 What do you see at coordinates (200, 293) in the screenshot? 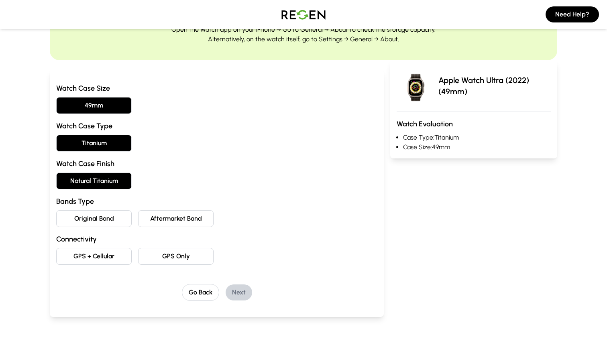
I see `button: Go Back` at bounding box center [200, 293].